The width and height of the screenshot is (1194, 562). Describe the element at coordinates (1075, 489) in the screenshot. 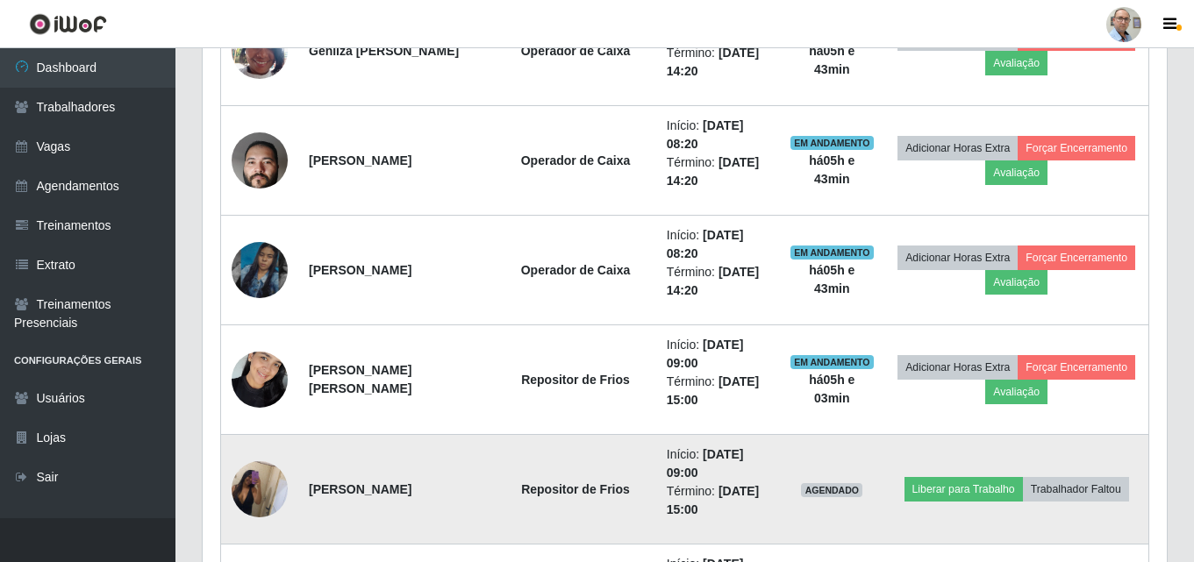

I see `button: Trabalhador Faltou` at that location.